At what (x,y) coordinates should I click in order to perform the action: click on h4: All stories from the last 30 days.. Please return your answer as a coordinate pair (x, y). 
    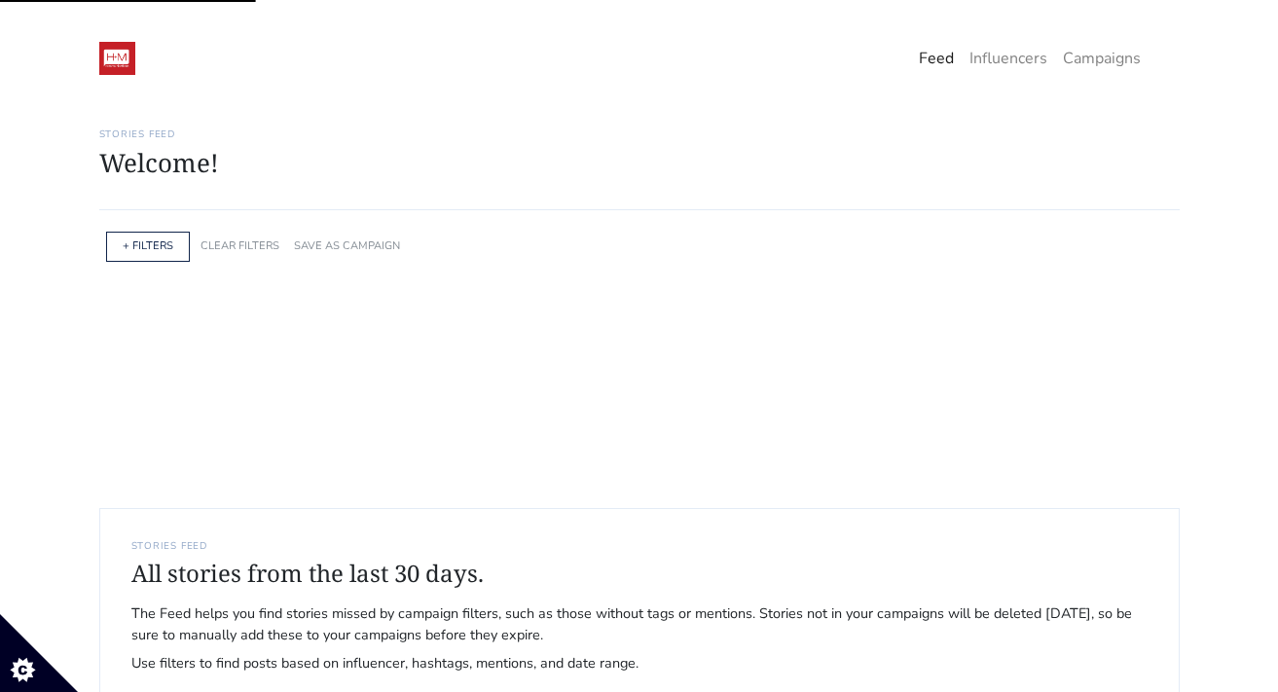
    Looking at the image, I should click on (640, 573).